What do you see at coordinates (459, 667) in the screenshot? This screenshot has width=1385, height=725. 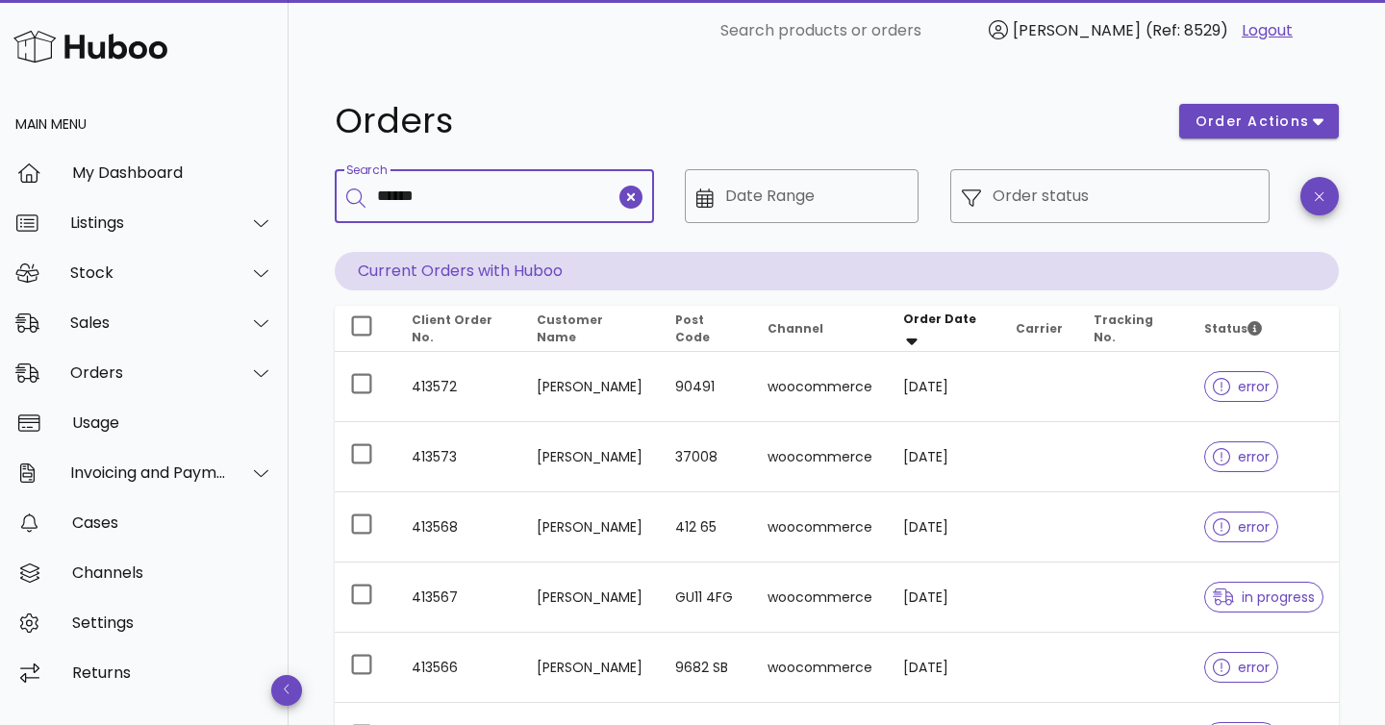 I see `td: 413566` at bounding box center [459, 667].